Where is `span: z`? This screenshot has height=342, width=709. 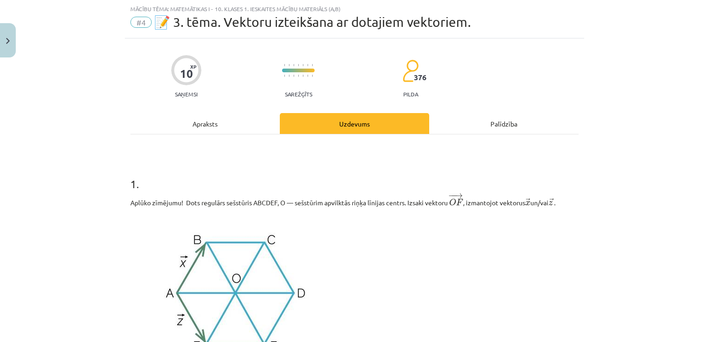
span: z is located at coordinates (550, 204).